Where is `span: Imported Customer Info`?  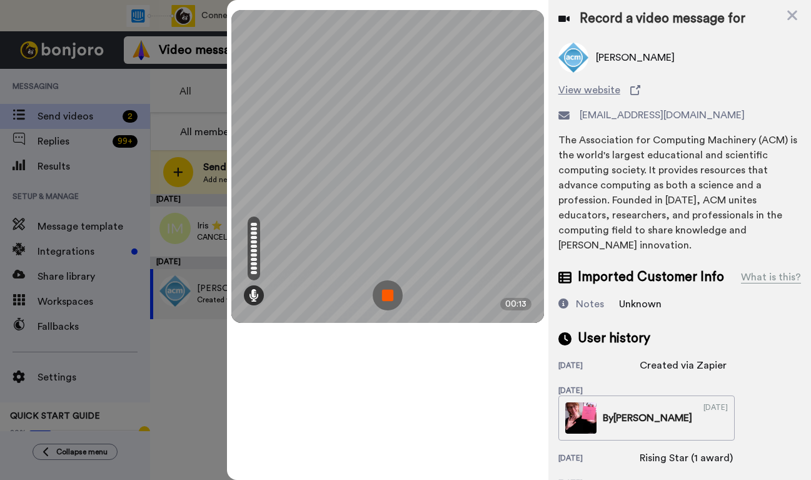
span: Imported Customer Info is located at coordinates (651, 277).